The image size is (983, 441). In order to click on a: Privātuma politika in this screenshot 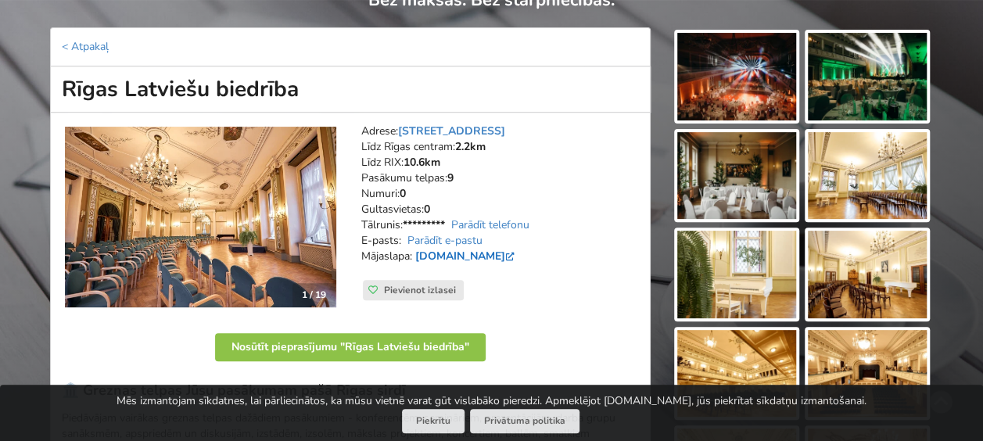, I will do `click(525, 421)`.